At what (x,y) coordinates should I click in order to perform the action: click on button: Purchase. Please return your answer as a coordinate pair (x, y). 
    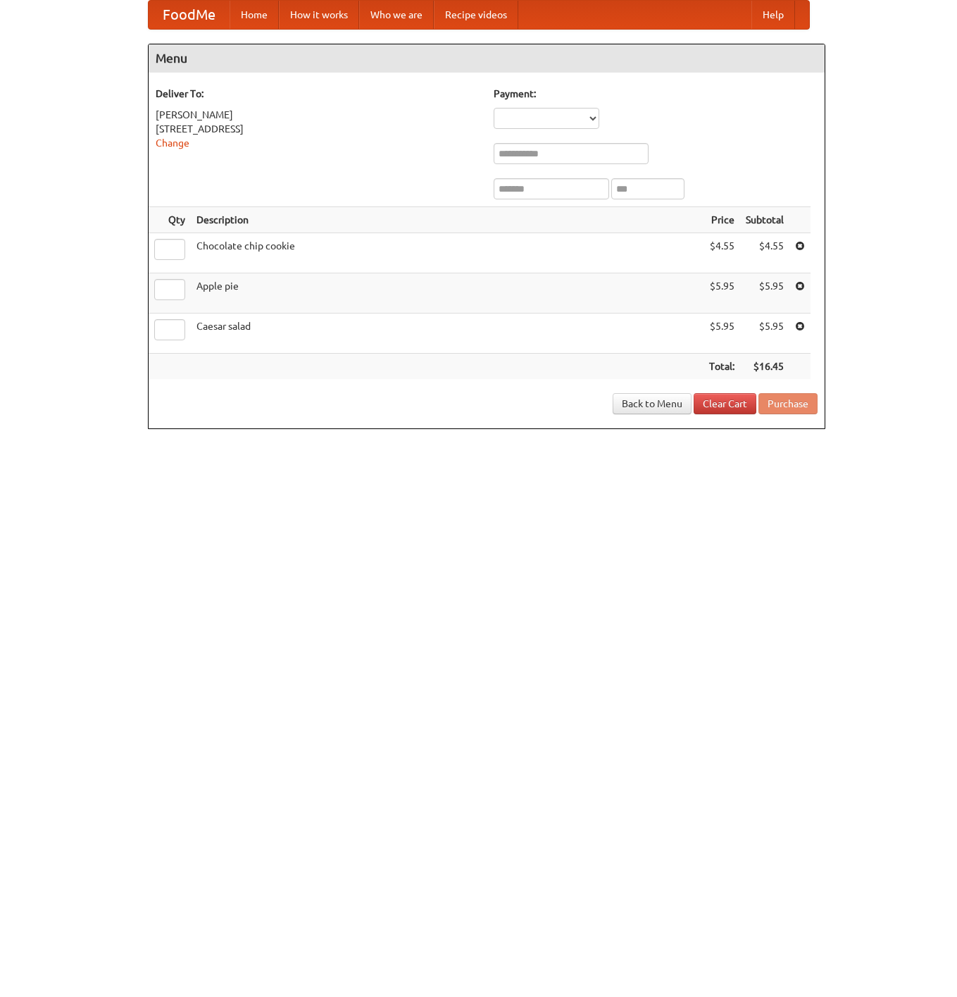
    Looking at the image, I should click on (788, 404).